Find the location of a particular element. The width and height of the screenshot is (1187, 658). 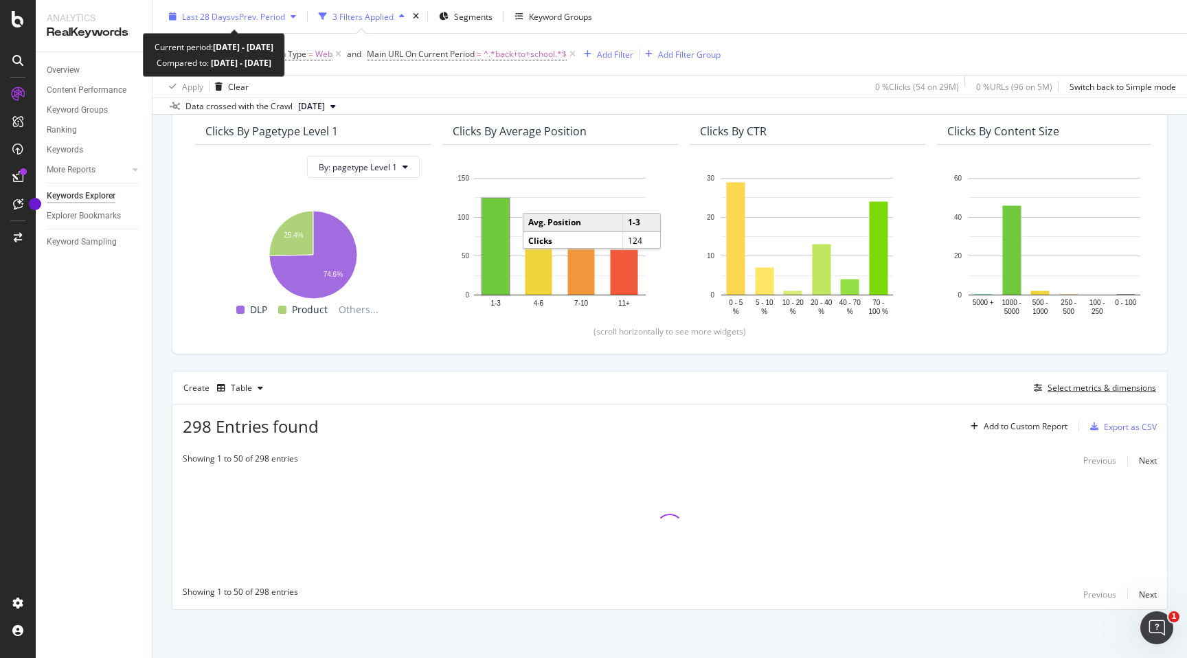

div: Table is located at coordinates (241, 388).